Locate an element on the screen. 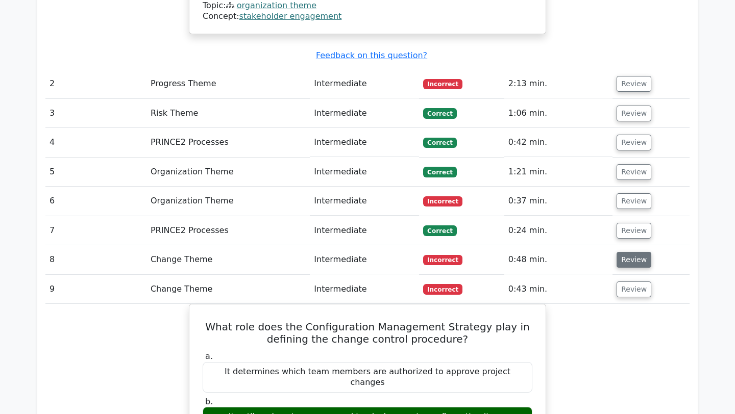 The image size is (735, 414). div: It determines which team members are authorized to approve project changes is located at coordinates (368, 378).